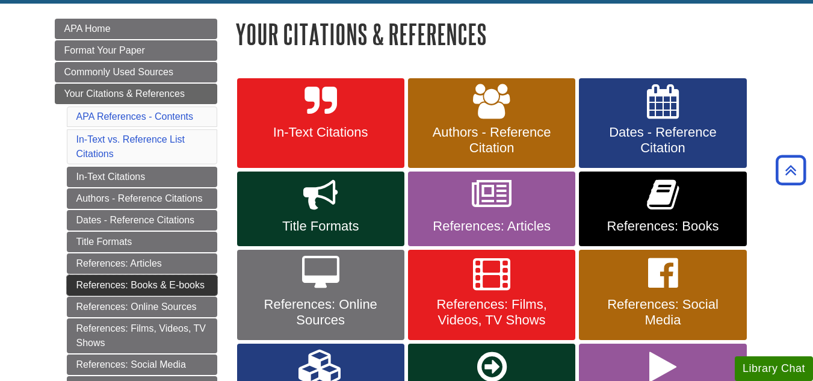  Describe the element at coordinates (663, 123) in the screenshot. I see `a: Dates - Reference Citation` at that location.